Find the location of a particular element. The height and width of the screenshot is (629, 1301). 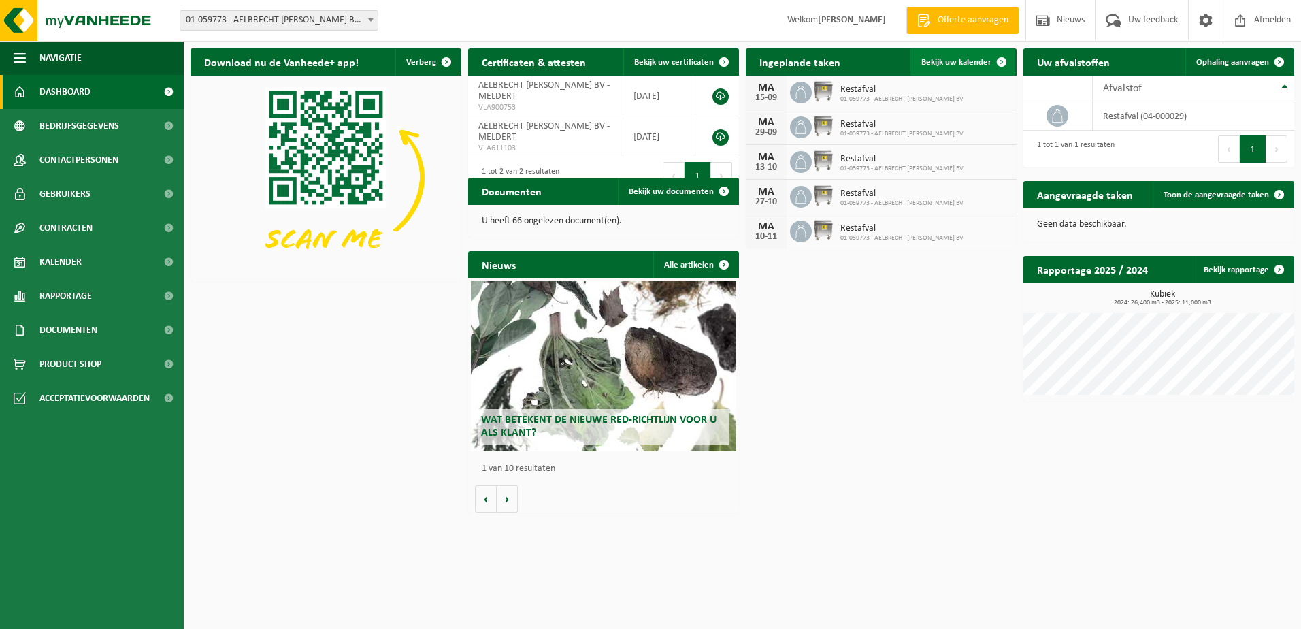

a: Bekijk rapportage is located at coordinates (1243, 269).